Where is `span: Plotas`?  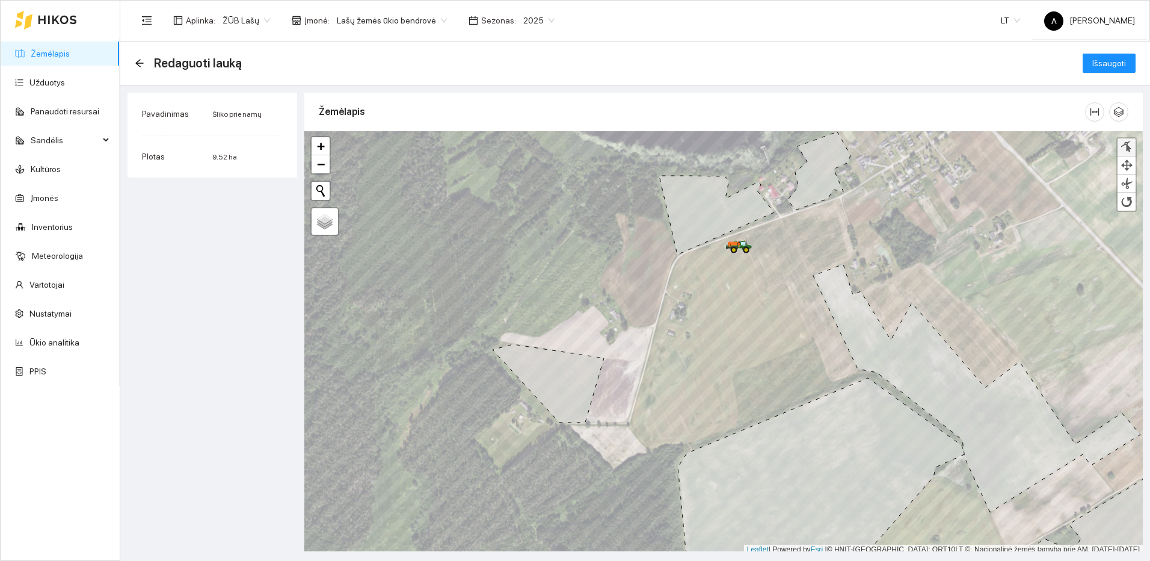 span: Plotas is located at coordinates (153, 156).